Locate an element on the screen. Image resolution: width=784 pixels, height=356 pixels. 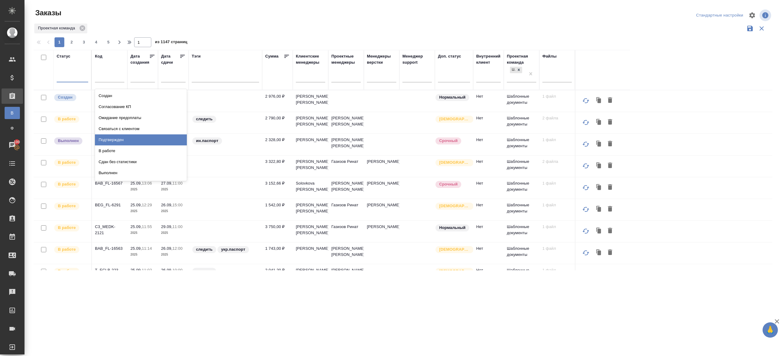
button: 3 is located at coordinates (84, 42).